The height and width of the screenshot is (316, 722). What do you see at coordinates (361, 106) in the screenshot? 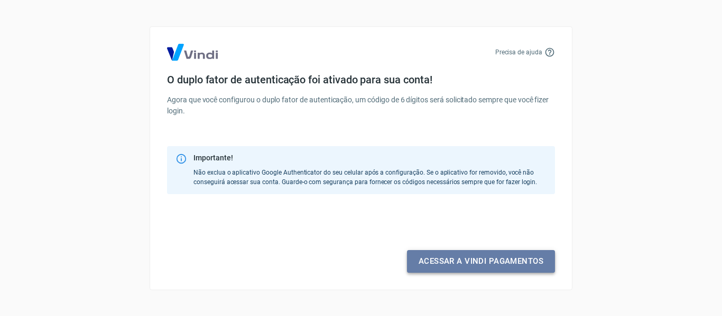
I see `p: Agora que você configurou o duplo fator de autenticação, um código de 6 dígitos será solicitado s...` at bounding box center [361, 106].